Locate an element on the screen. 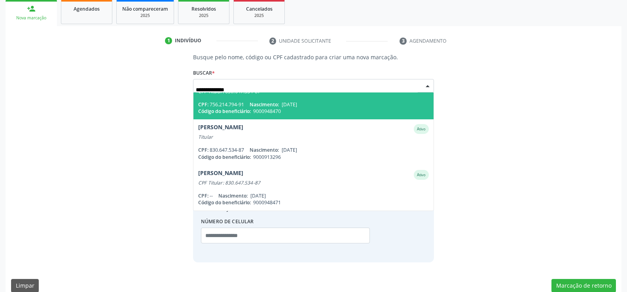  span: 9000948470 is located at coordinates (267, 111).